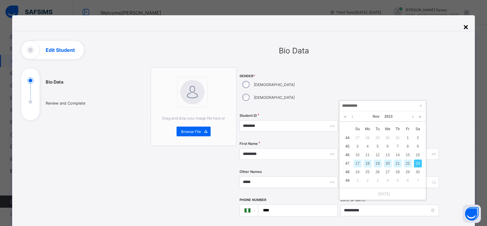 The image size is (487, 226). Describe the element at coordinates (398, 155) in the screenshot. I see `div: 14` at that location.